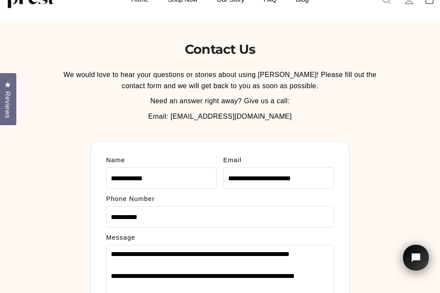  I want to click on label: Phone number, so click(220, 198).